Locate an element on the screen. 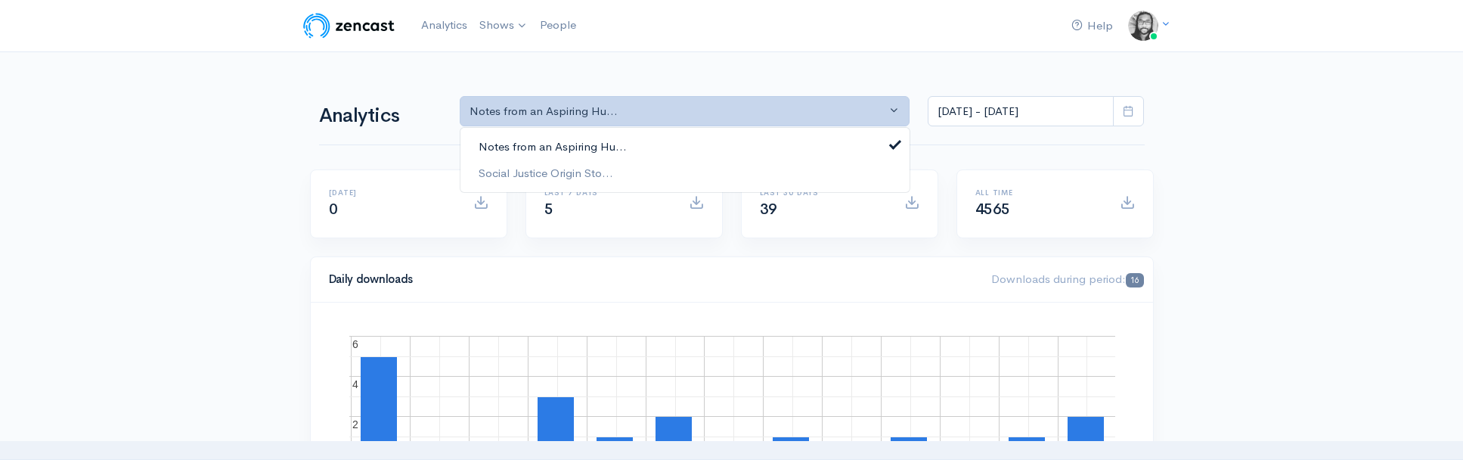 This screenshot has height=460, width=1463. span: Social Justice Origin Sto... is located at coordinates (546, 172).